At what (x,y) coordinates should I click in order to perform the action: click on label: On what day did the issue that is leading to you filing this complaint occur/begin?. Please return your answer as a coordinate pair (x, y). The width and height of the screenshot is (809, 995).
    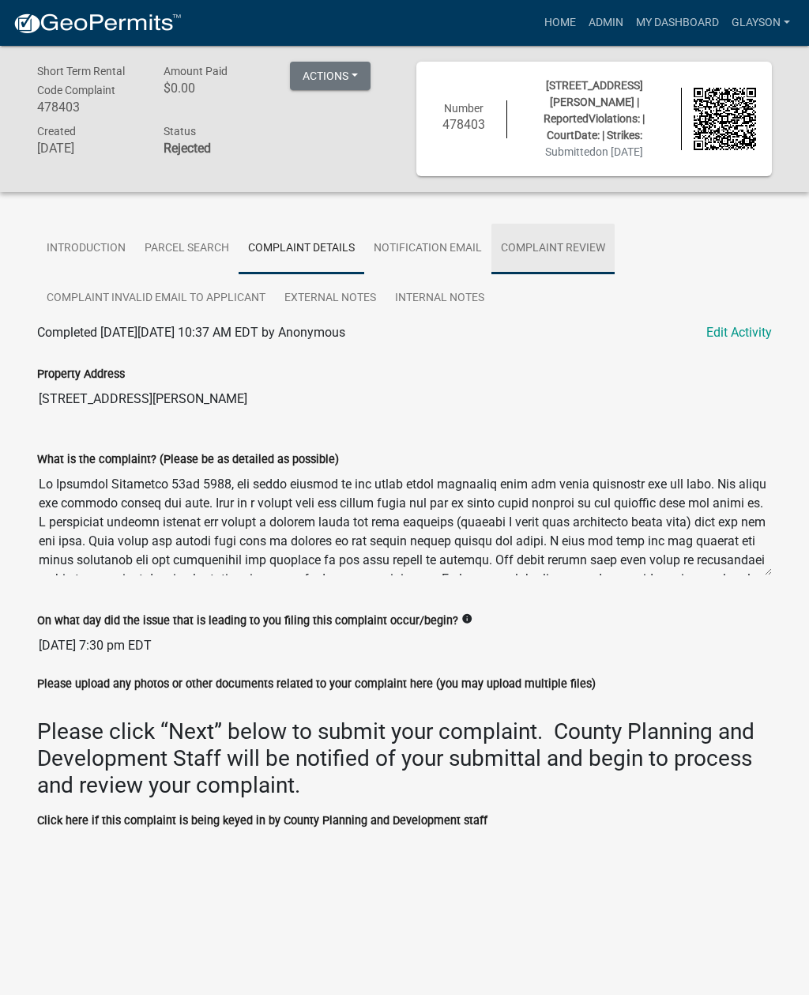
    Looking at the image, I should click on (247, 621).